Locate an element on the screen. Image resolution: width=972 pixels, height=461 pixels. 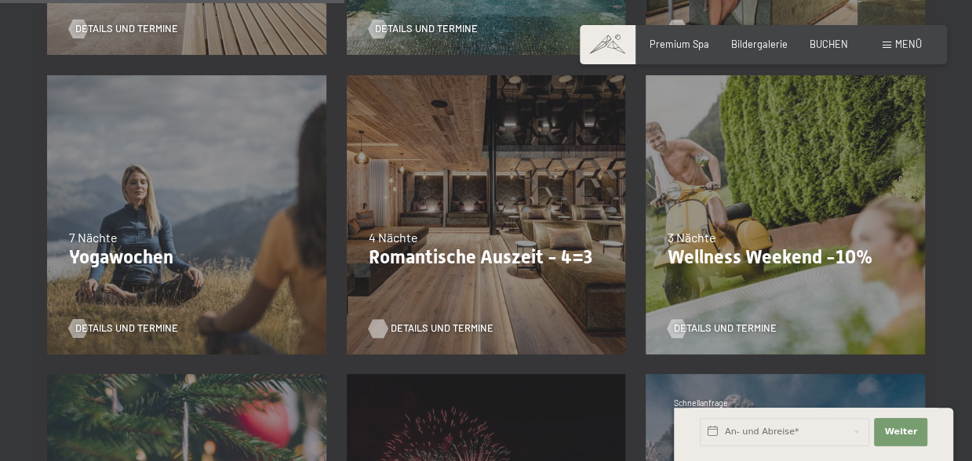
span: Premium Spa is located at coordinates (679, 44).